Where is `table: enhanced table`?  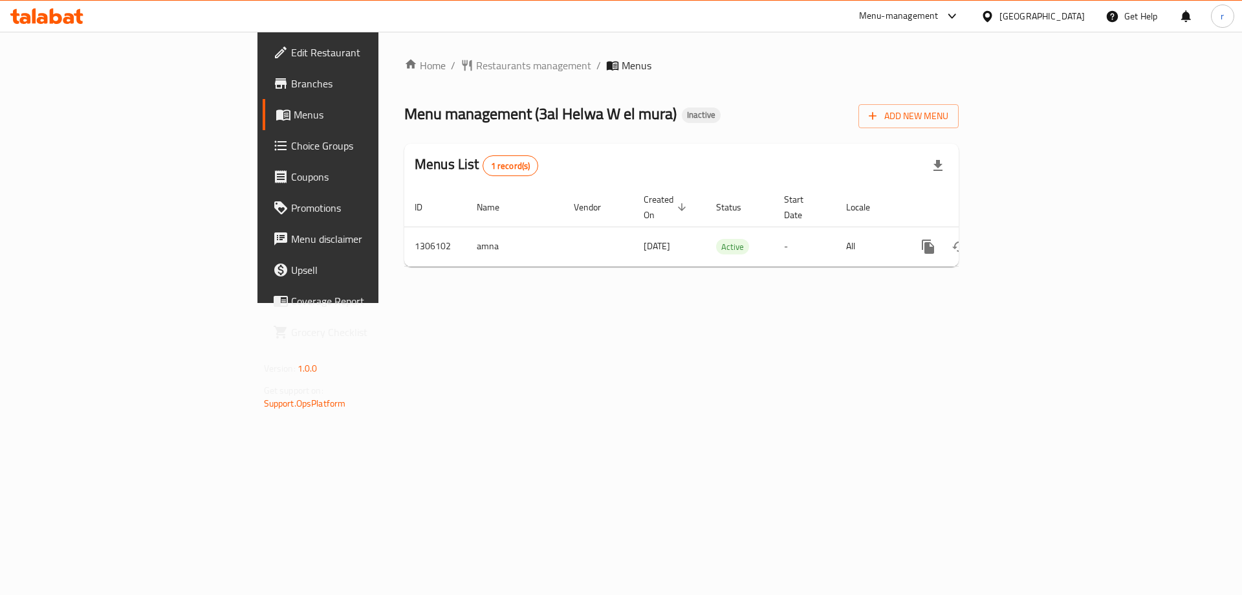
table: enhanced table is located at coordinates (726, 227).